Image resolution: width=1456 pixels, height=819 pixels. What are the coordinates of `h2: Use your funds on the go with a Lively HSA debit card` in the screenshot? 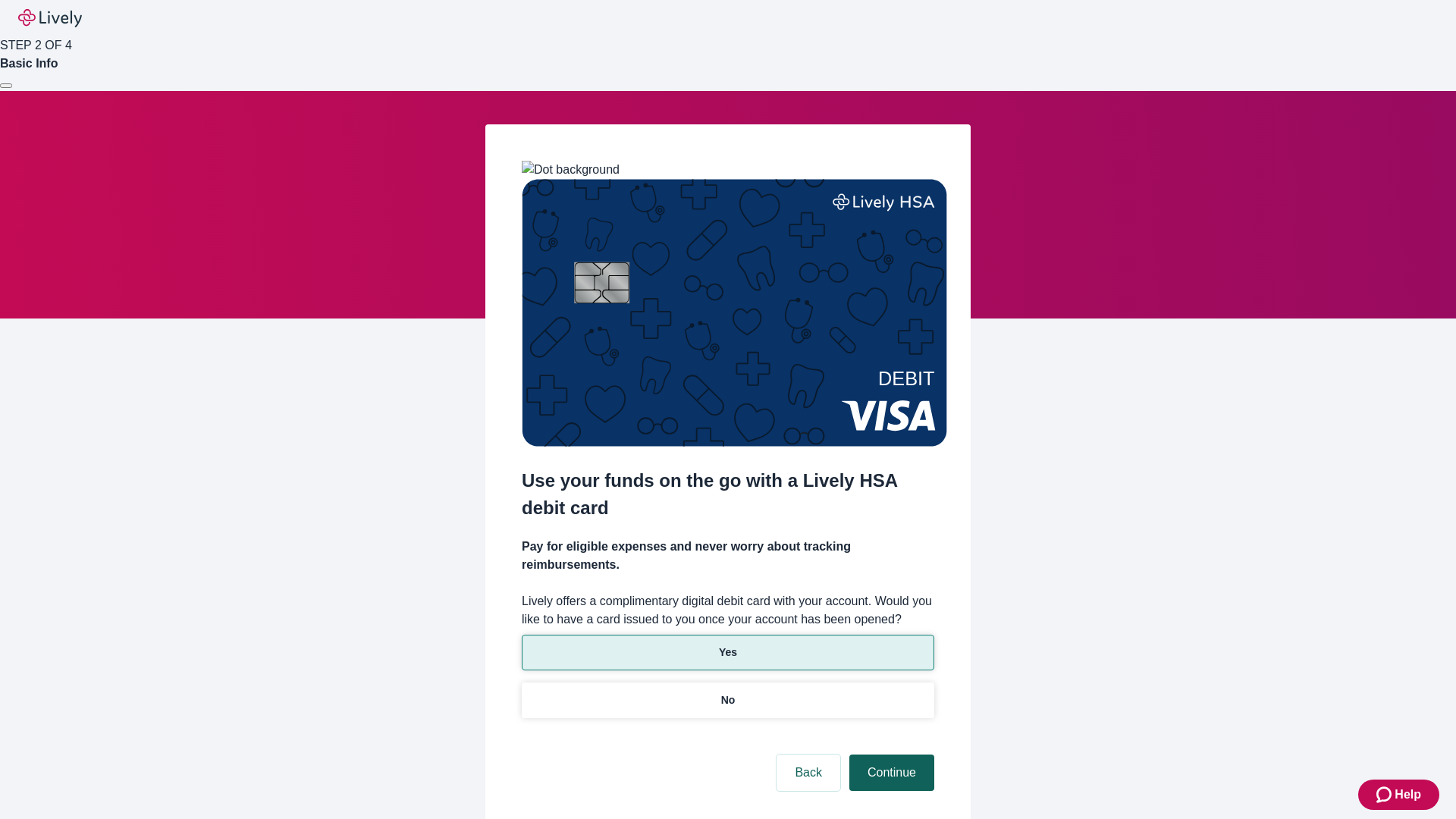 It's located at (728, 494).